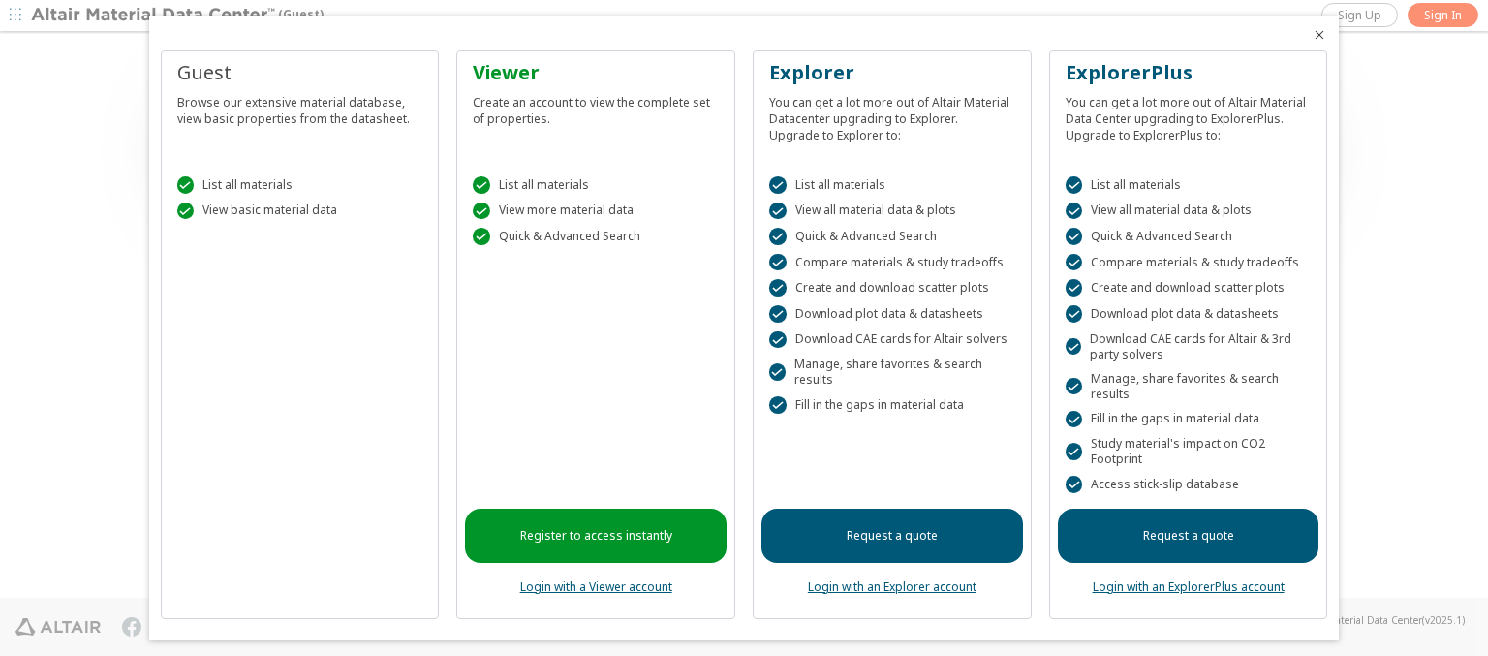 The width and height of the screenshot is (1488, 656). I want to click on div: You can get a lot more out of Altair Material Datacenter upgrading to Explorer. Upgrade to Explor..., so click(892, 114).